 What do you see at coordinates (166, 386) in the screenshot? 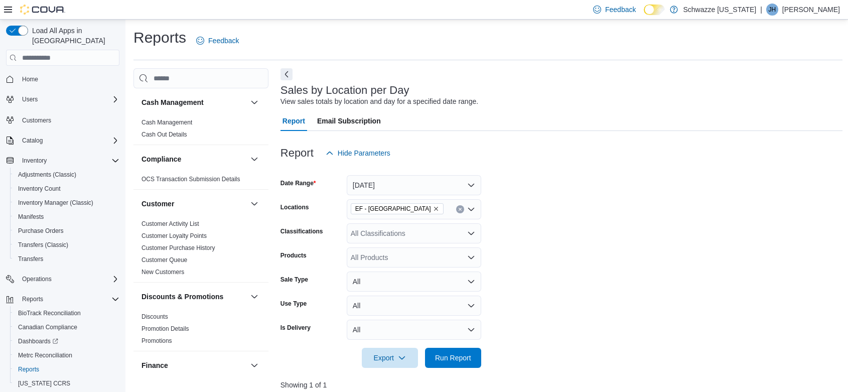
I see `span: GL Account Totals` at bounding box center [166, 386].